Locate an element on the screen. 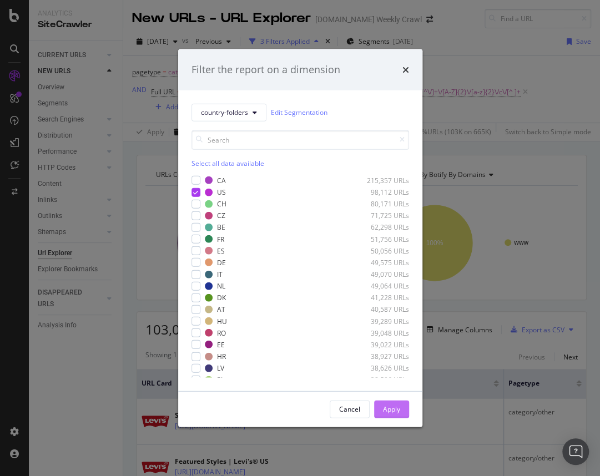 This screenshot has height=476, width=600. div: CZ is located at coordinates (221, 215).